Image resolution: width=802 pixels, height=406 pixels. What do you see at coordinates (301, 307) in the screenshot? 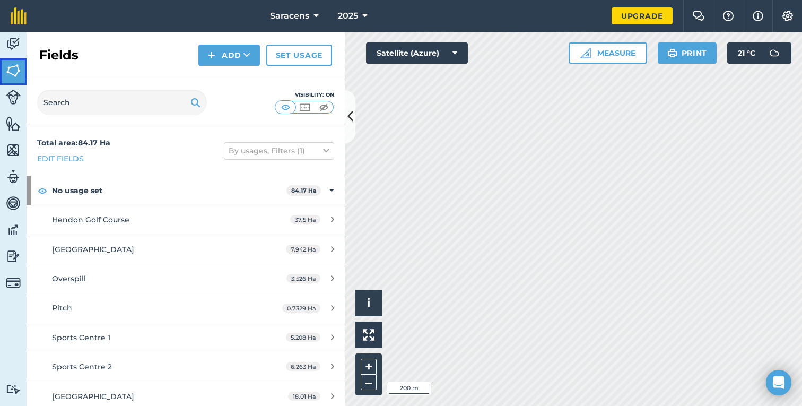
I see `span: 0.7329 Ha` at bounding box center [301, 307].